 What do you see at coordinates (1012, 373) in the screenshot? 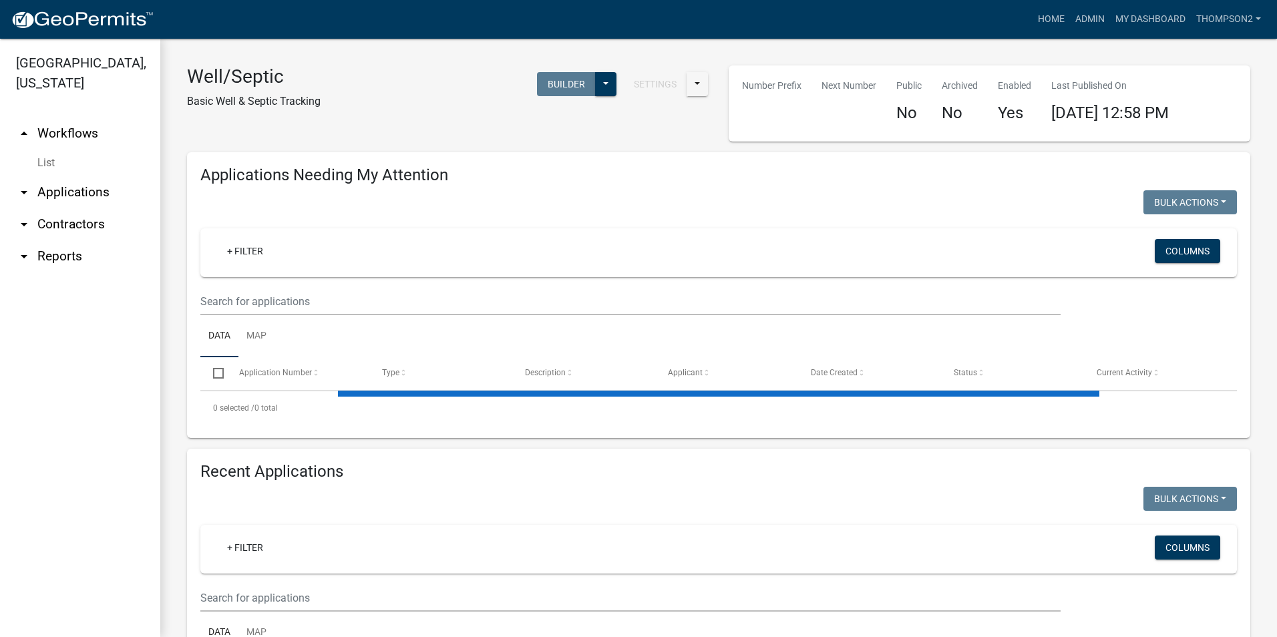
I see `datatable-header-cell: Status` at bounding box center [1012, 373].